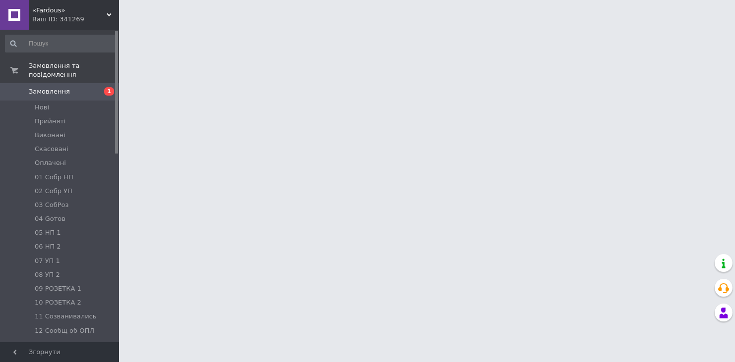 The width and height of the screenshot is (735, 362). I want to click on span: 10 РОЗЕТКА 2, so click(58, 303).